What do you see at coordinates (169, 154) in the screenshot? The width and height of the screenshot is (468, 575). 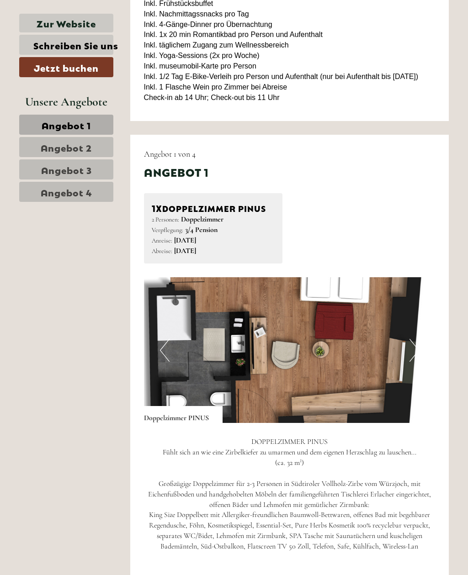 I see `span: Angebot 1 von 4` at bounding box center [169, 154].